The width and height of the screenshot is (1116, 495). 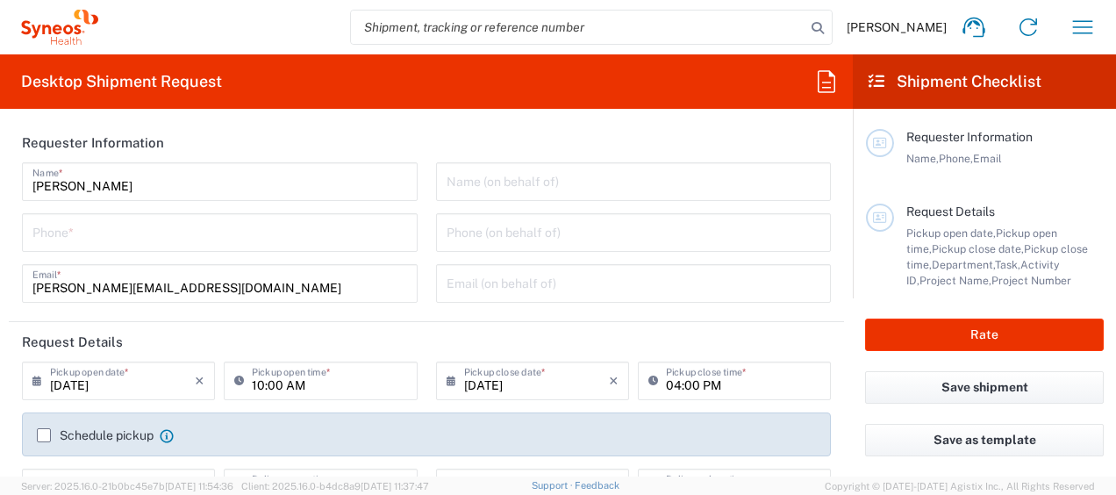 What do you see at coordinates (955, 158) in the screenshot?
I see `span: Phone,` at bounding box center [955, 158].